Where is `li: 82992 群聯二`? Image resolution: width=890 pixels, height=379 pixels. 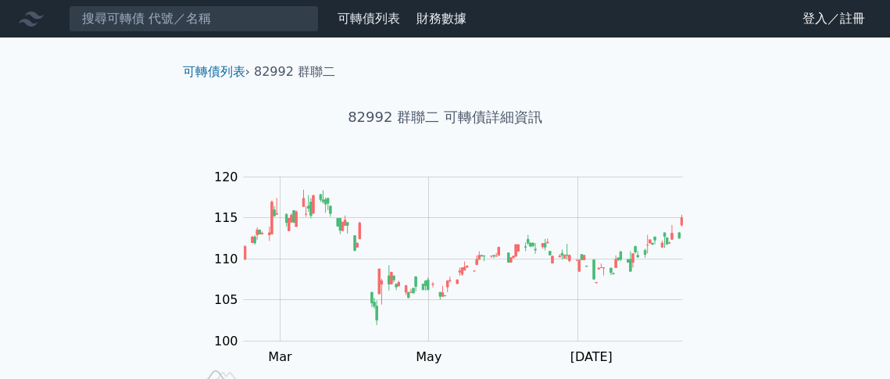 li: 82992 群聯二 is located at coordinates (295, 72).